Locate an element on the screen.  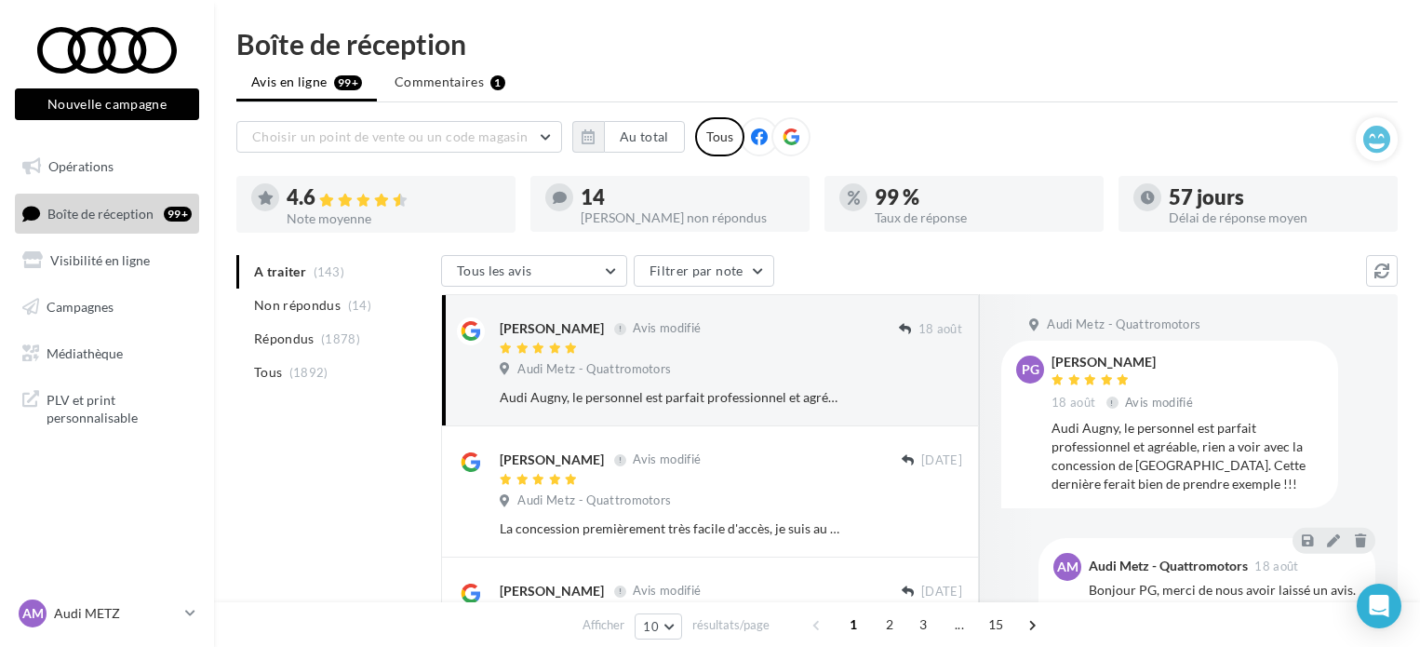
a: Opérations is located at coordinates (107, 167).